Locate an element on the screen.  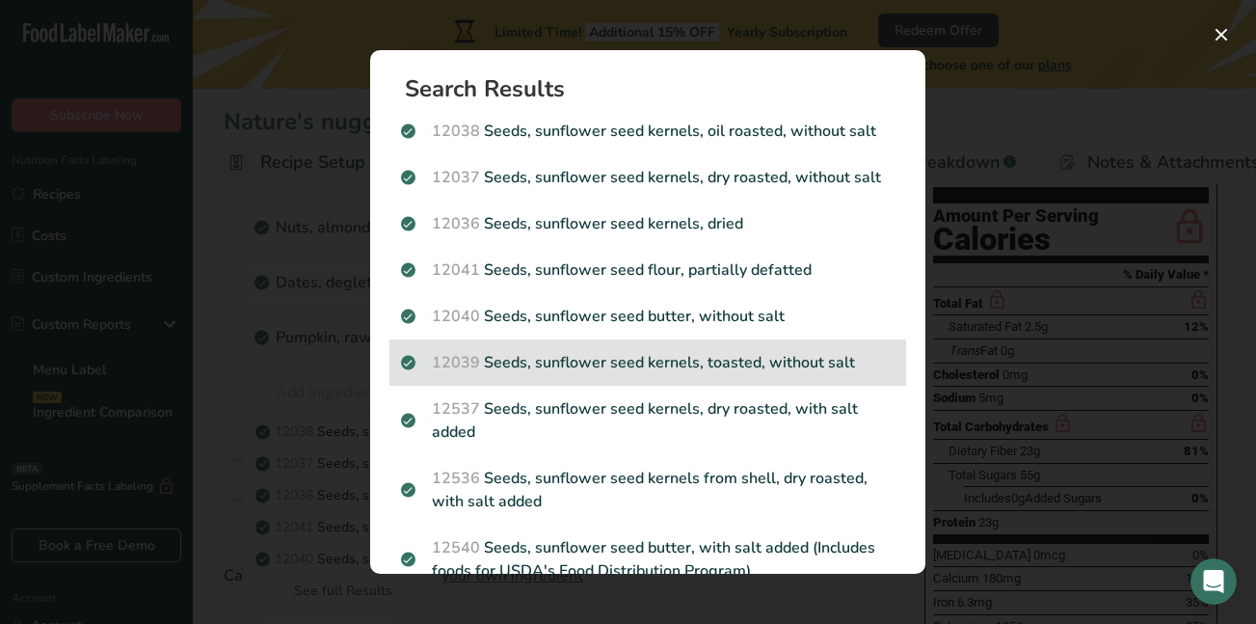
p: Seeds, sunflower seed butter, with salt added (Includes foods for USDA's Food Distribution Program) is located at coordinates (648, 559).